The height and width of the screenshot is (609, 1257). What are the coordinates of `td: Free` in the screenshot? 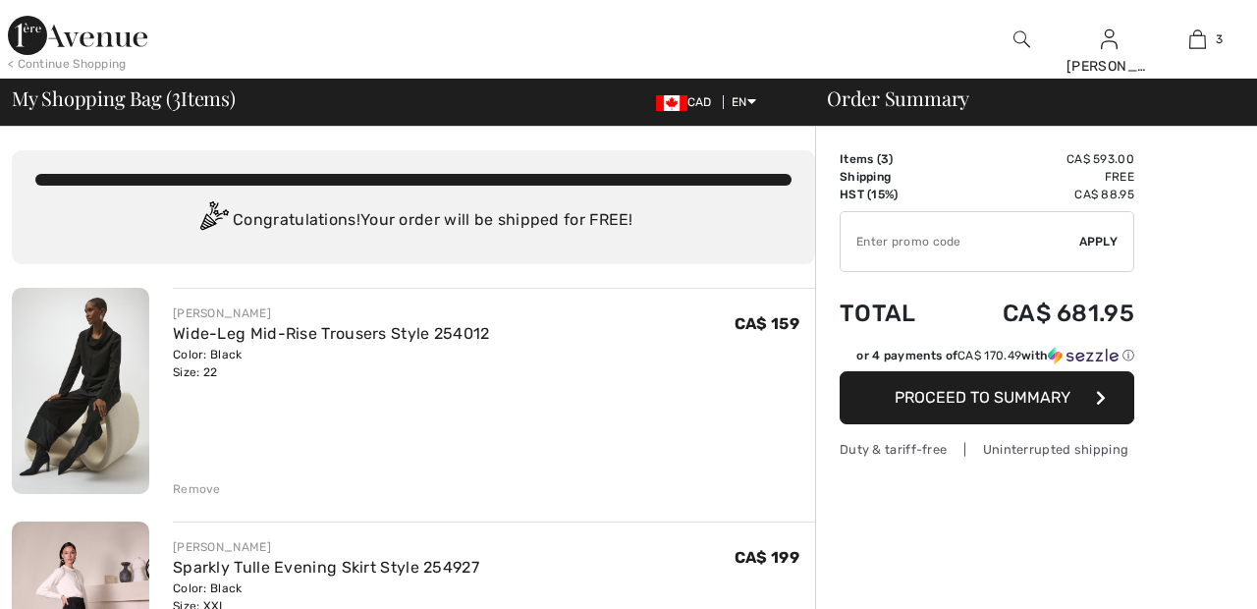 It's located at (1041, 177).